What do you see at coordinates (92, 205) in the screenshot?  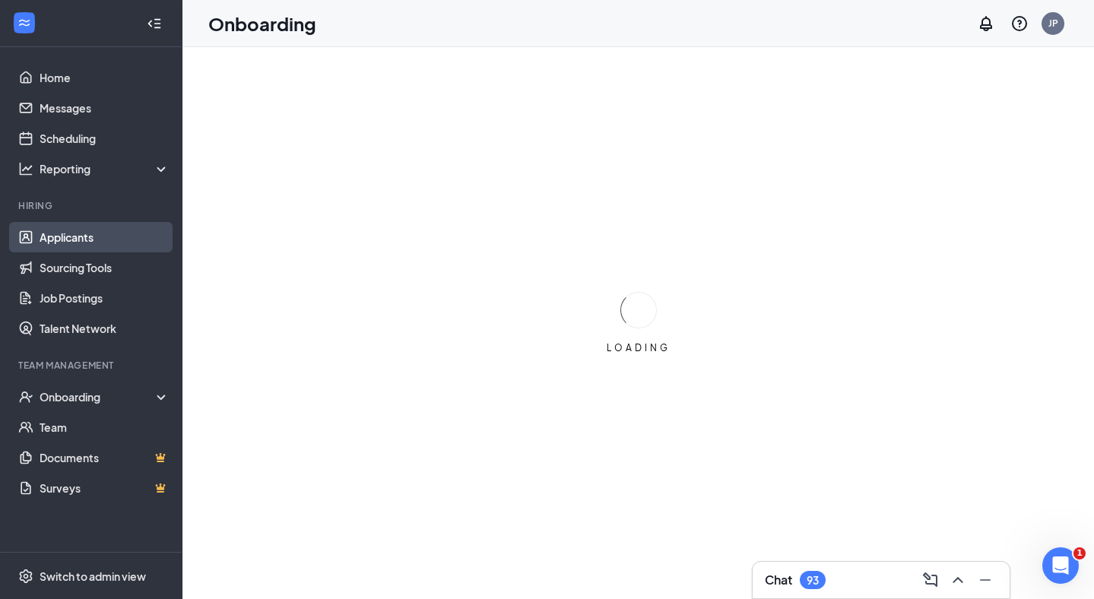 I see `div: Hiring` at bounding box center [92, 205].